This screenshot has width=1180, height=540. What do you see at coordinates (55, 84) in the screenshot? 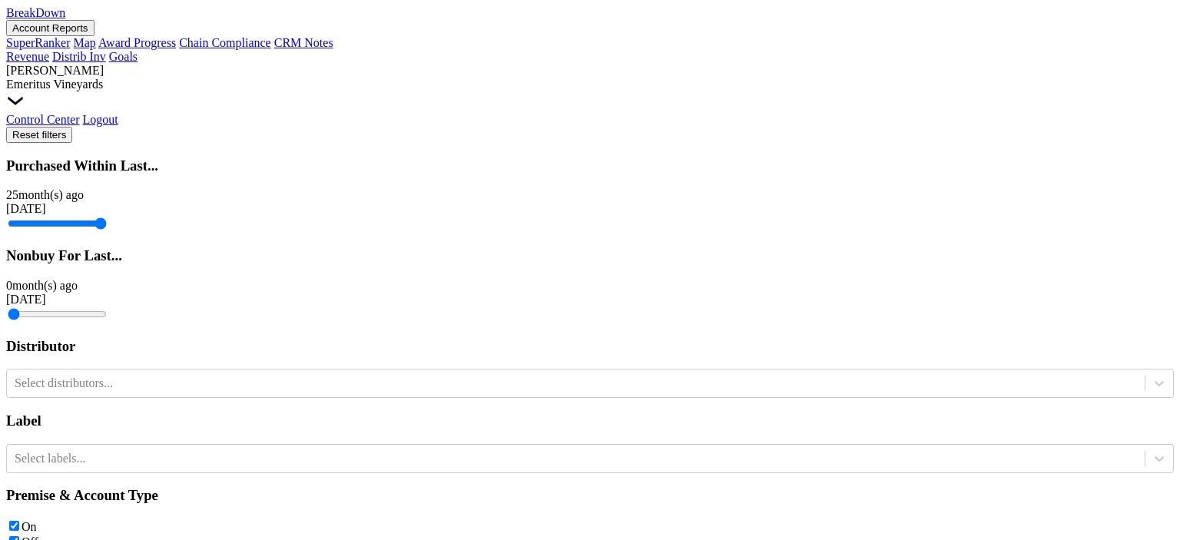
I see `span: Emeritus Vineyards` at bounding box center [55, 84].